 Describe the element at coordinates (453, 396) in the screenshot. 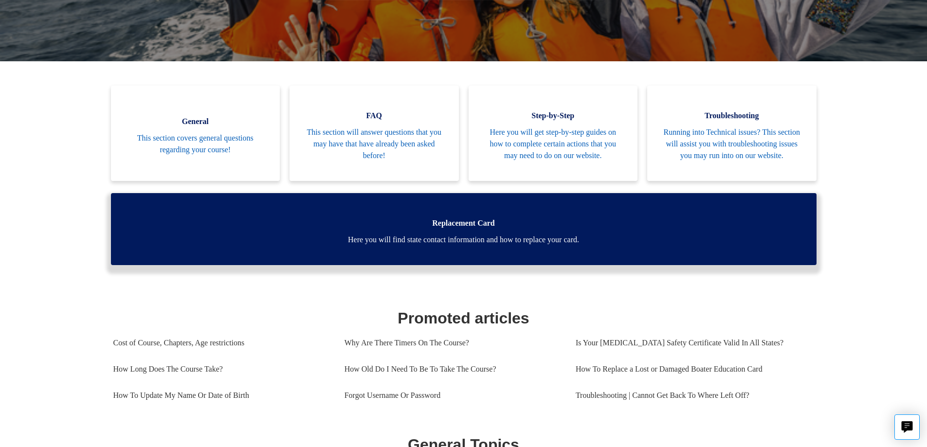

I see `a: Forgot Username Or Password` at that location.